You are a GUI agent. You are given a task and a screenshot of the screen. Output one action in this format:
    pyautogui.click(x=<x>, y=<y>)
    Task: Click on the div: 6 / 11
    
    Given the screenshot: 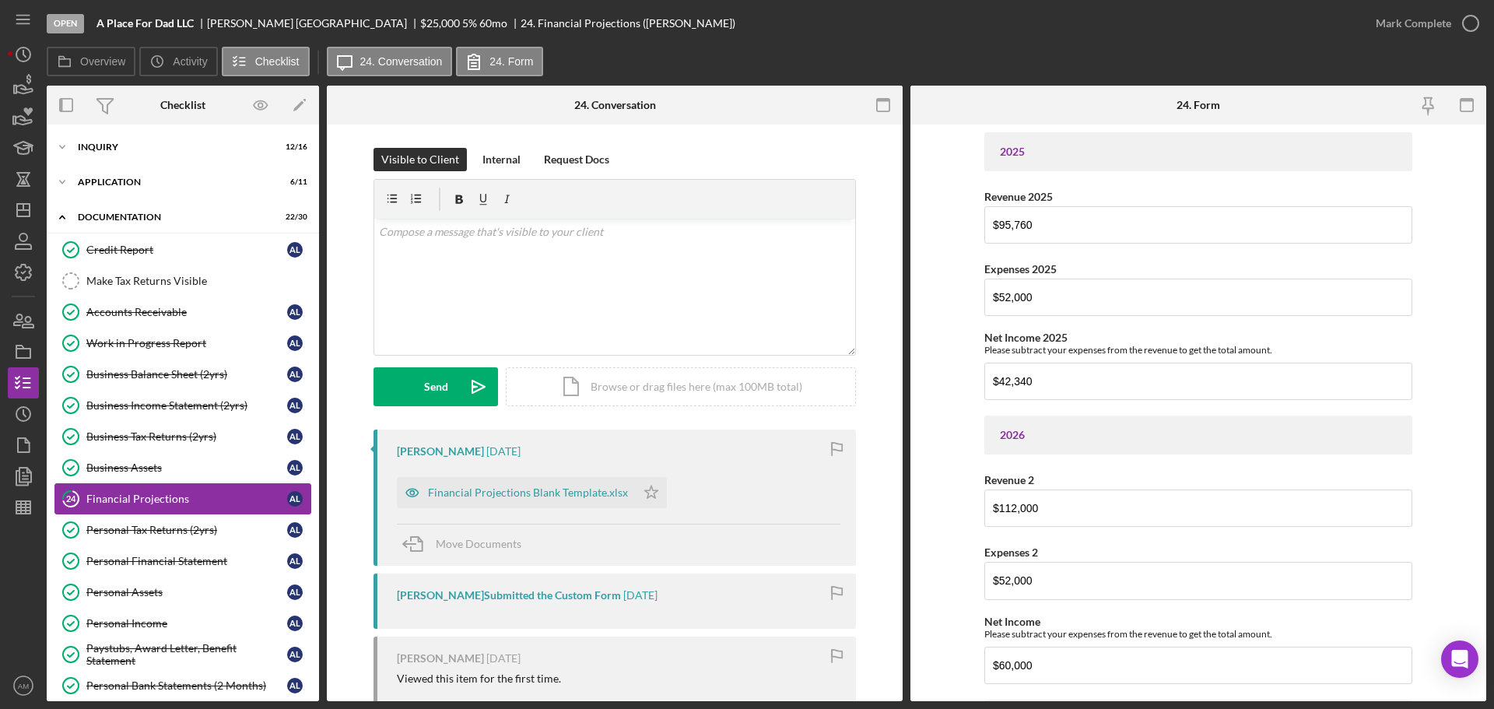 What is the action you would take?
    pyautogui.click(x=293, y=182)
    